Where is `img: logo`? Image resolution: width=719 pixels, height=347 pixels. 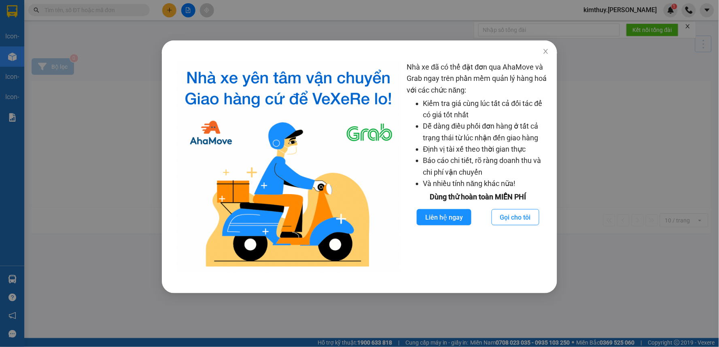
img: logo is located at coordinates (289, 167).